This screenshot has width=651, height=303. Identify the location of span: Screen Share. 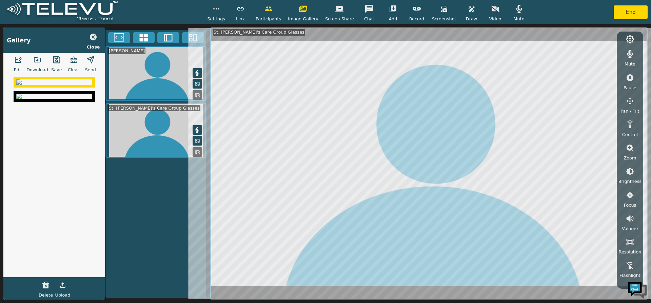
(339, 19).